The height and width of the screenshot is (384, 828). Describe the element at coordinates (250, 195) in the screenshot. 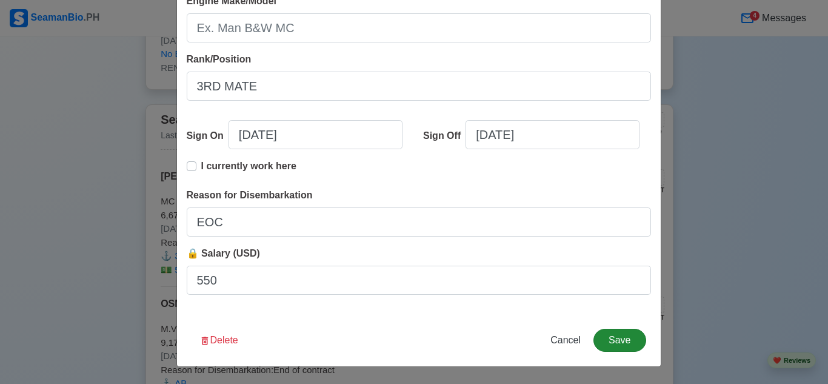

I see `span: Reason for Disembarkation` at that location.